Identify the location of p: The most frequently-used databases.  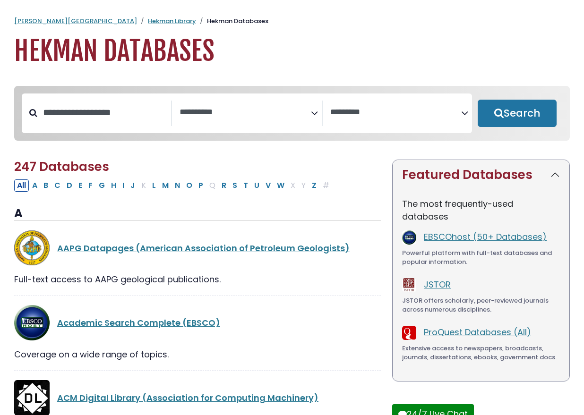
(481, 210).